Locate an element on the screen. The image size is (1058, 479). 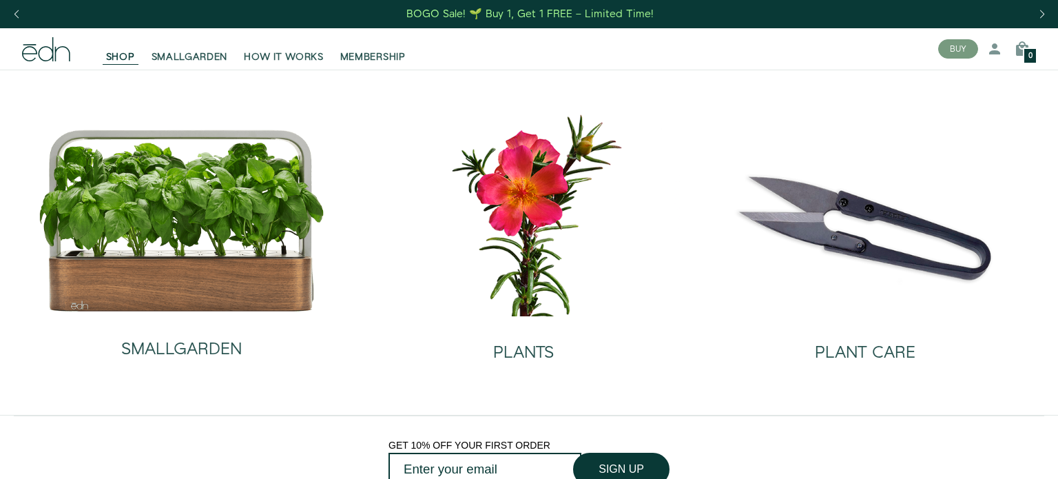
span: GET 10% OFF YOUR FIRST ORDER is located at coordinates (469, 445).